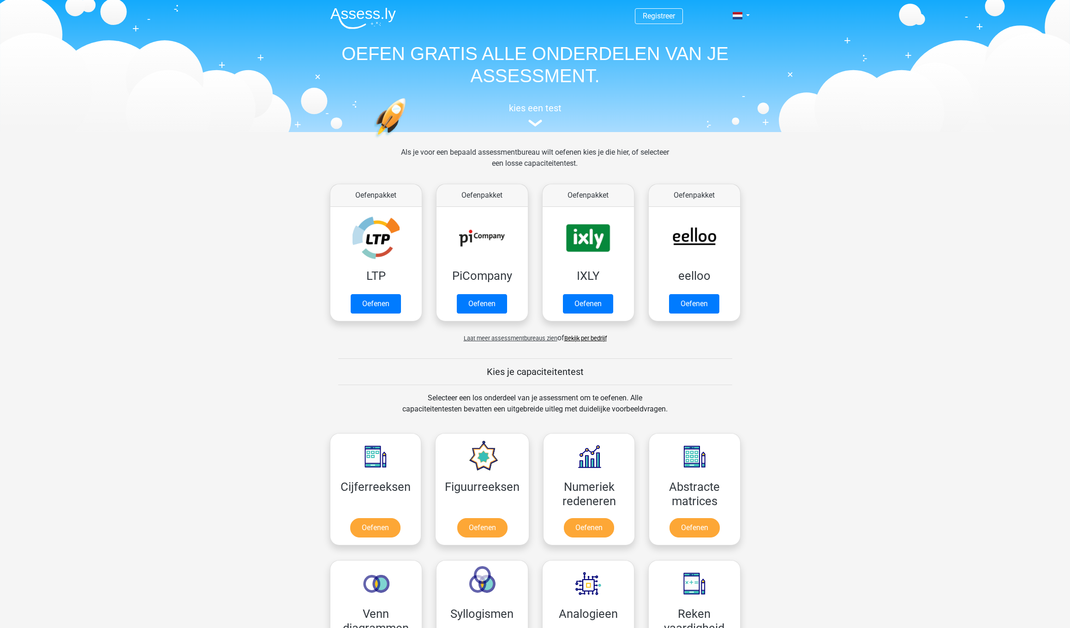 Image resolution: width=1070 pixels, height=628 pixels. Describe the element at coordinates (535, 123) in the screenshot. I see `img: assessment` at that location.